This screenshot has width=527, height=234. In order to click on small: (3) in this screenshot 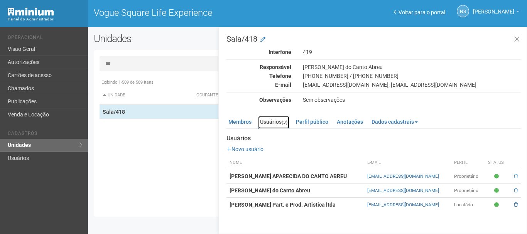, I will do `click(284, 122)`.